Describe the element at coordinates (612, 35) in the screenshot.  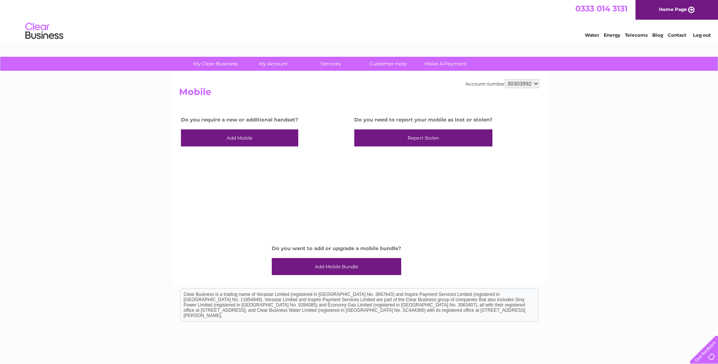
I see `a: Energy` at that location.